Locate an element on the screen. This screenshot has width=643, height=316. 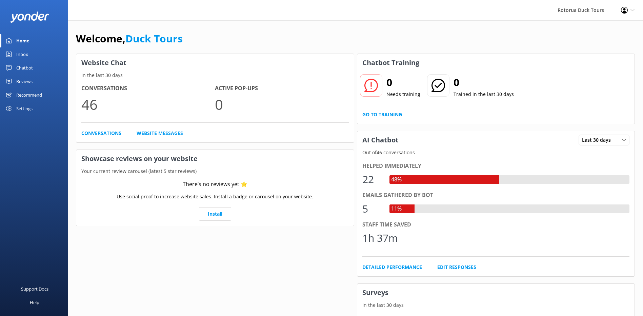
h3: Chatbot Training is located at coordinates (391, 63).